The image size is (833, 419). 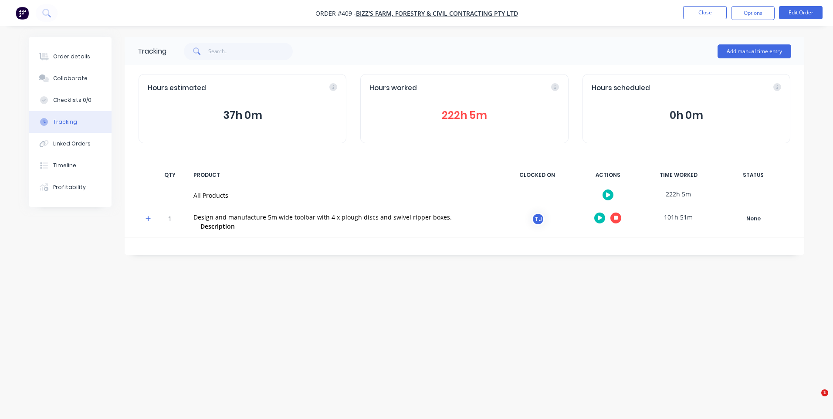 What do you see at coordinates (754, 51) in the screenshot?
I see `button: Add manual time entry` at bounding box center [754, 51].